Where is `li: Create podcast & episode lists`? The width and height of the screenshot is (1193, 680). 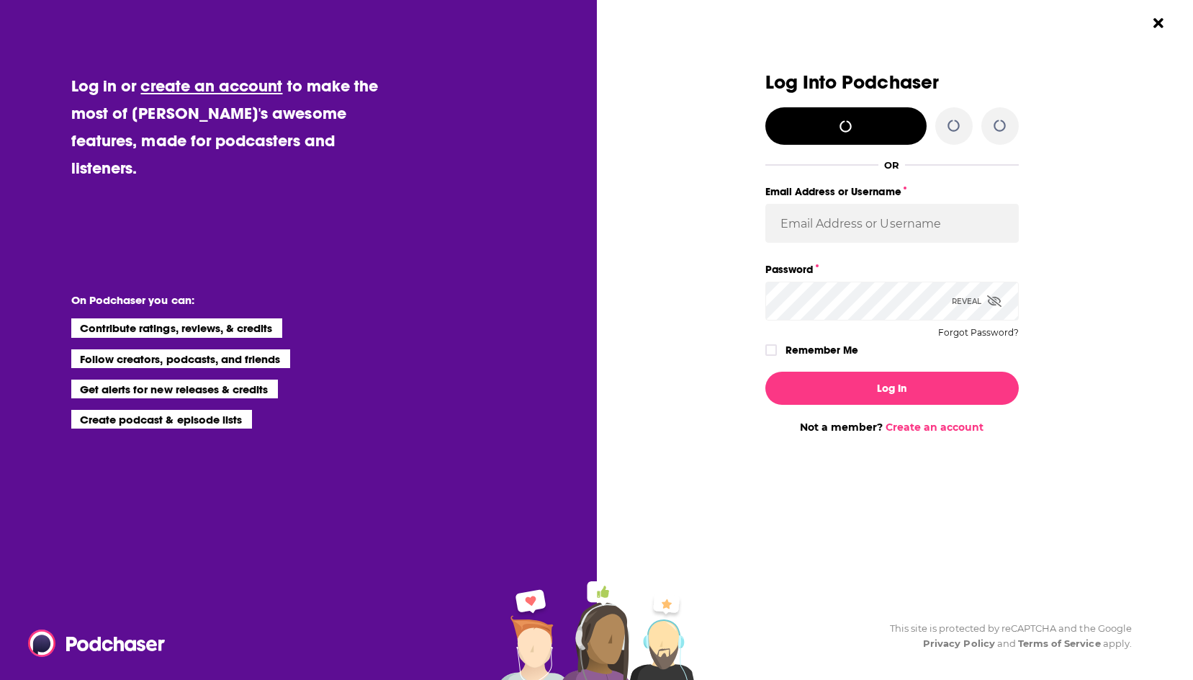 li: Create podcast & episode lists is located at coordinates (161, 419).